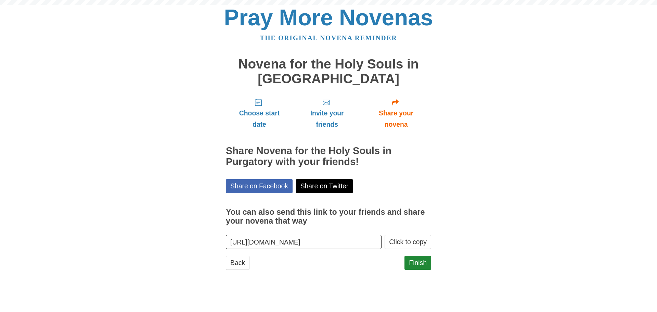 This screenshot has width=657, height=312. I want to click on a: Share on Twitter, so click(324, 186).